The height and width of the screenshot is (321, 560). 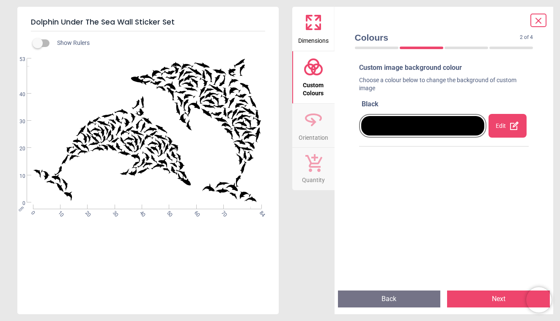 What do you see at coordinates (527, 37) in the screenshot?
I see `span: 2 of 4` at bounding box center [527, 37].